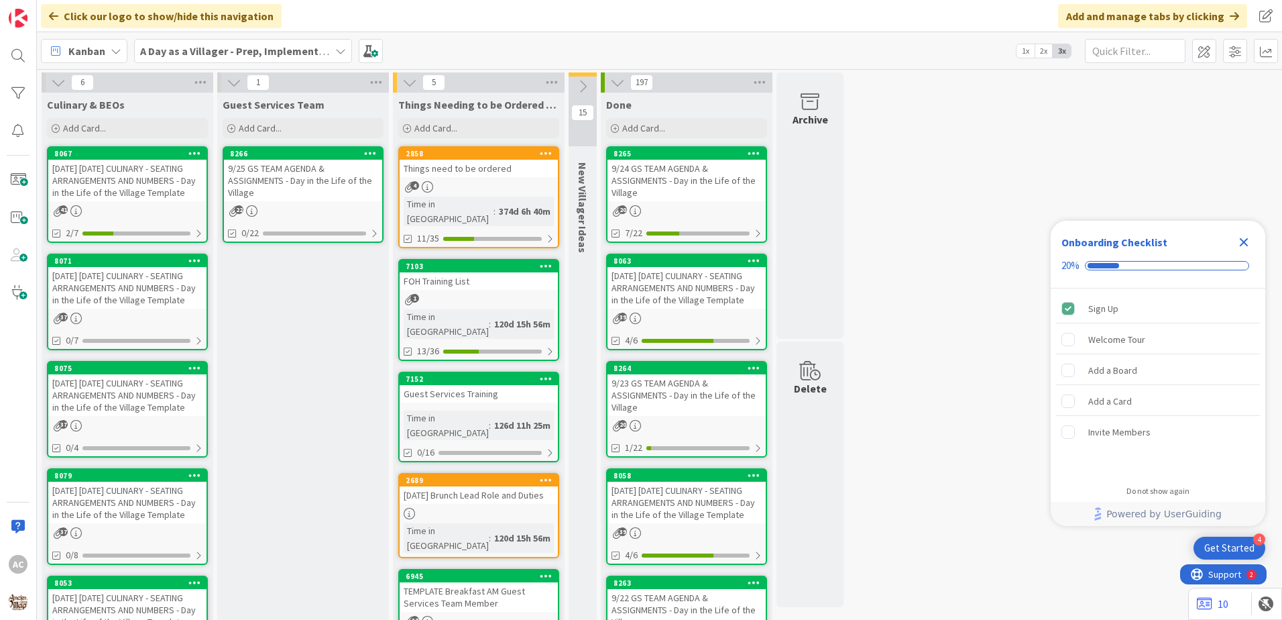 The width and height of the screenshot is (1282, 620). I want to click on a: 82649/23 GS TEAM AGENDA & ASSIGNMENTS - Day in the Life of the Village1/22, so click(687, 409).